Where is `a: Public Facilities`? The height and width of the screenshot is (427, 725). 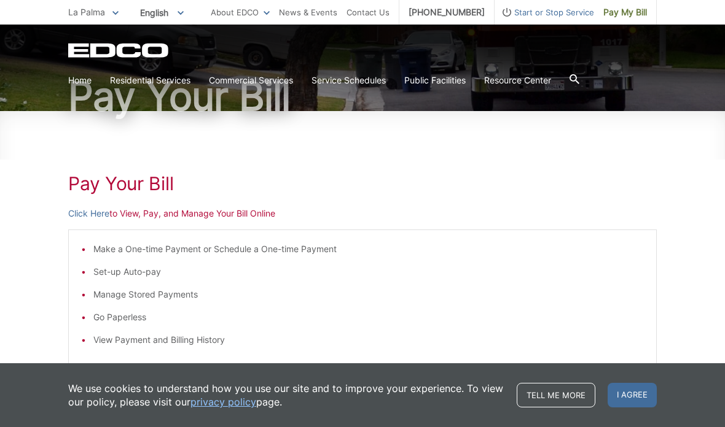 a: Public Facilities is located at coordinates (435, 80).